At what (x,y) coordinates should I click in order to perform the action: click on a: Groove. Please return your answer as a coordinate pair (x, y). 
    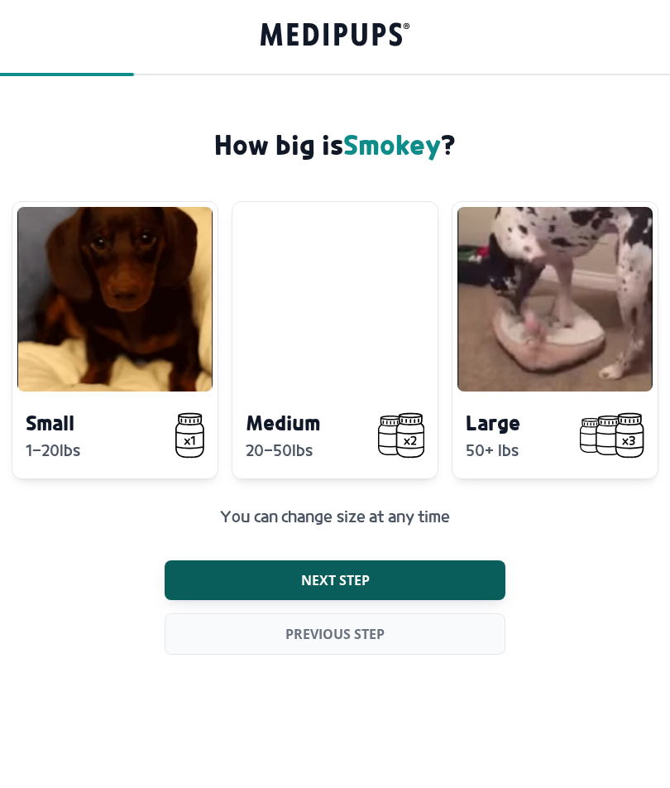
    Looking at the image, I should click on (335, 36).